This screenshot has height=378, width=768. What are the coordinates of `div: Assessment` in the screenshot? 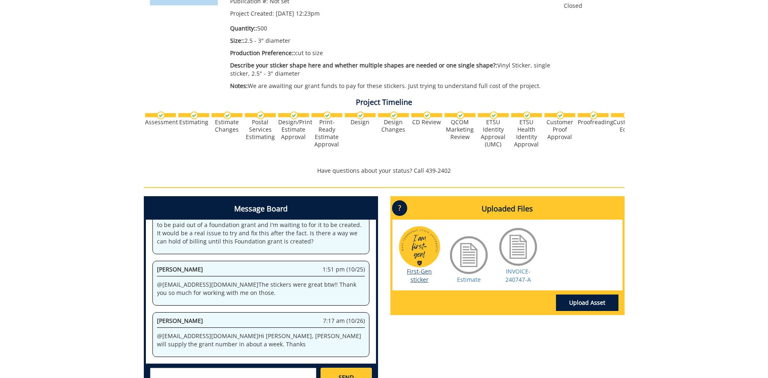 It's located at (160, 122).